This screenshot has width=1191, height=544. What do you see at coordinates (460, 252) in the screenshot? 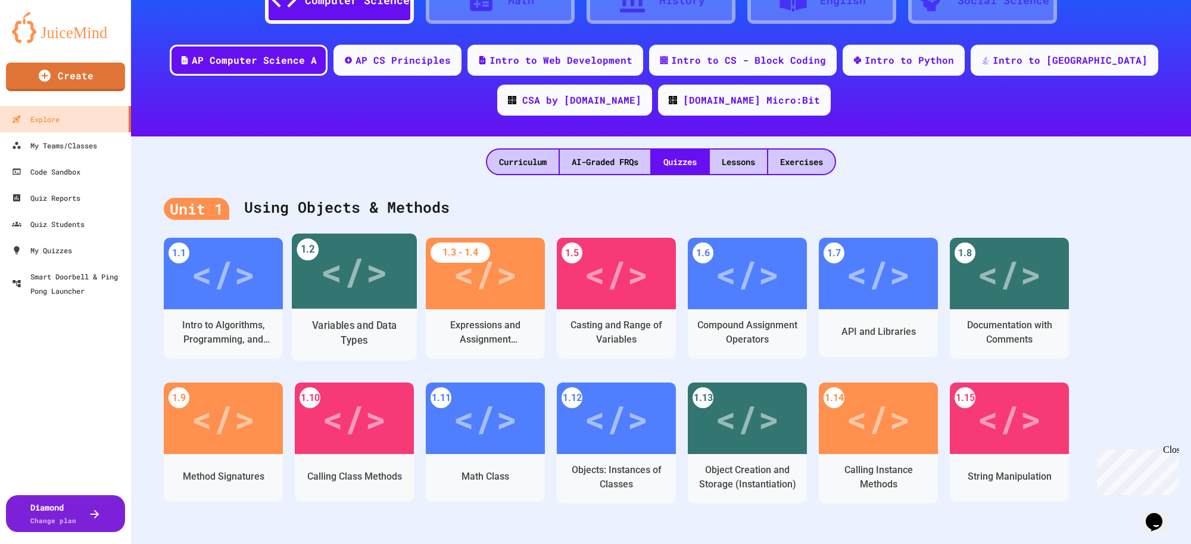
I see `div: 1.3 - 1.4` at bounding box center [460, 252].